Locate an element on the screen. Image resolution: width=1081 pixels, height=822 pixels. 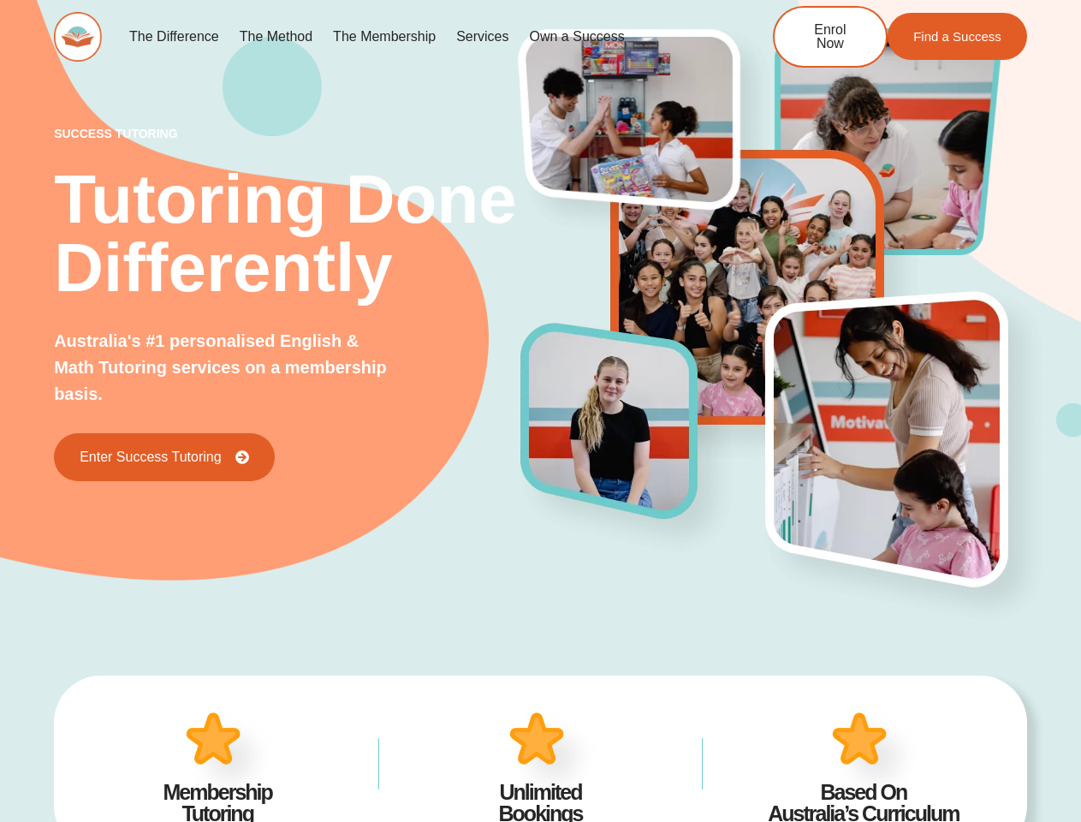
a: Enrol Now is located at coordinates (831, 37).